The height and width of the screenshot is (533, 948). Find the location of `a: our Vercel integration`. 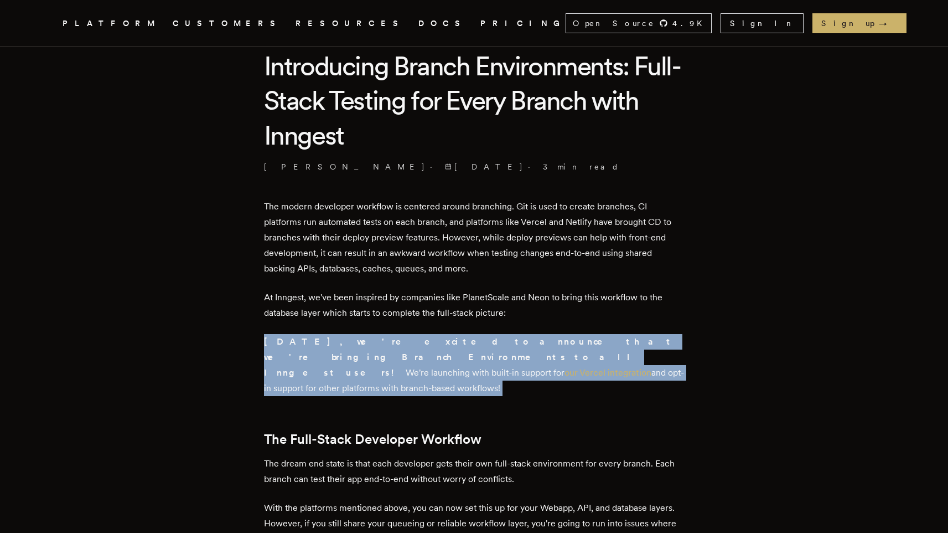

a: our Vercel integration is located at coordinates (608, 372).